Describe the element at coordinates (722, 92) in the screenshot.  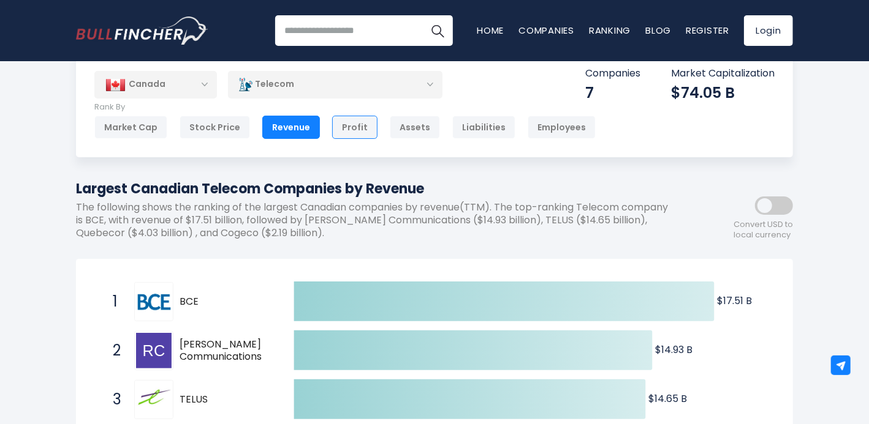
I see `div: $74.05 B` at that location.